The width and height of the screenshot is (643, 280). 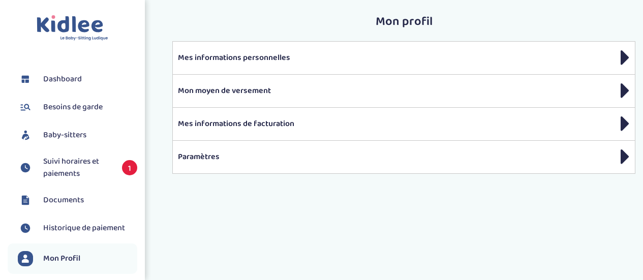 I want to click on a: Historique de paiement, so click(x=77, y=228).